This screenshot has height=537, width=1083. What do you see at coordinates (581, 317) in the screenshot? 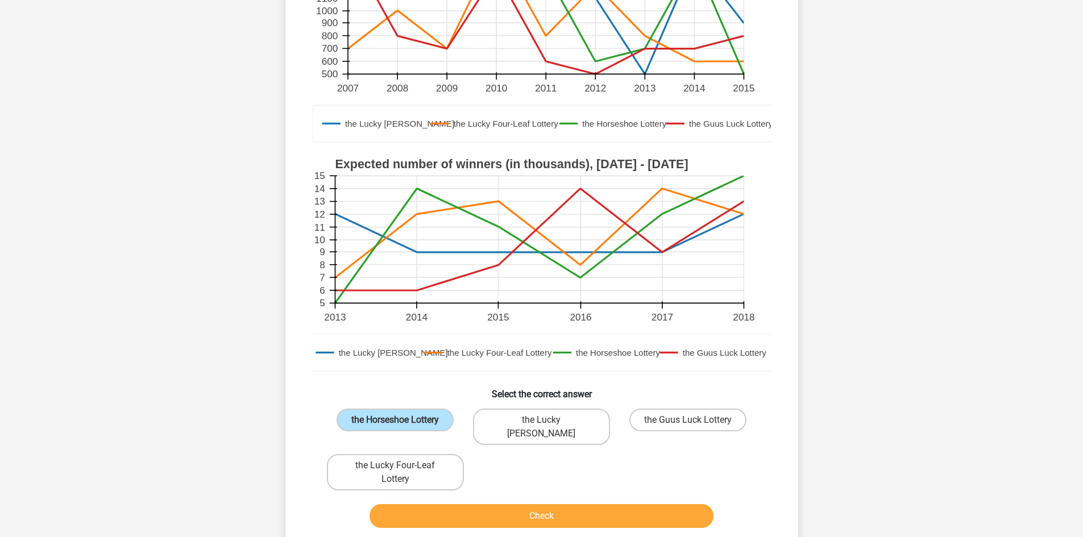
I see `text: 2016` at bounding box center [581, 317].